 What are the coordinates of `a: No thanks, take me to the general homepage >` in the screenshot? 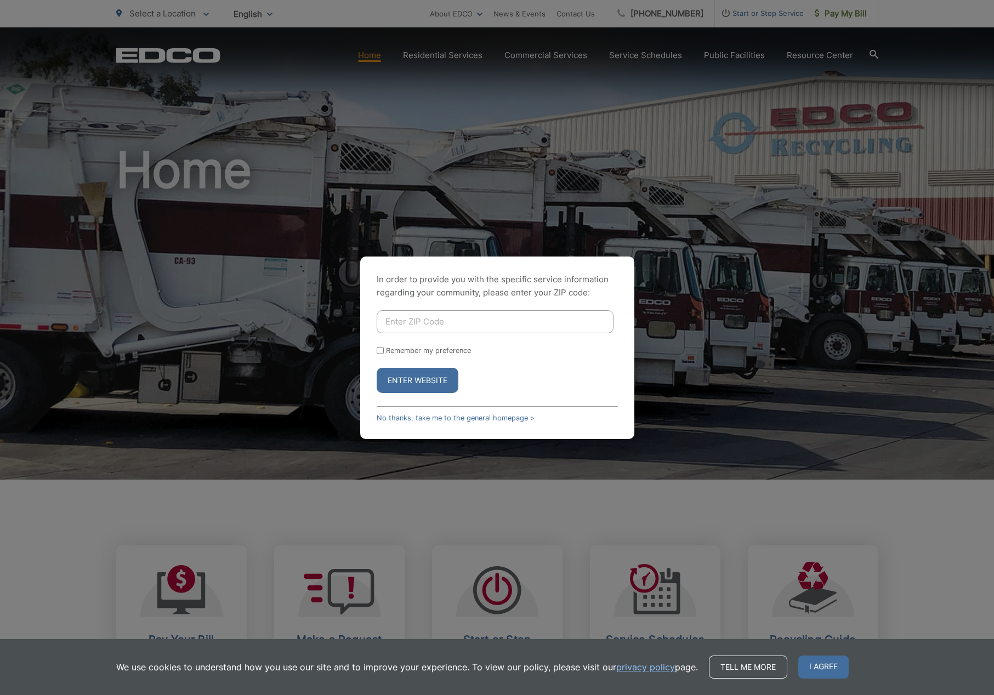 It's located at (456, 418).